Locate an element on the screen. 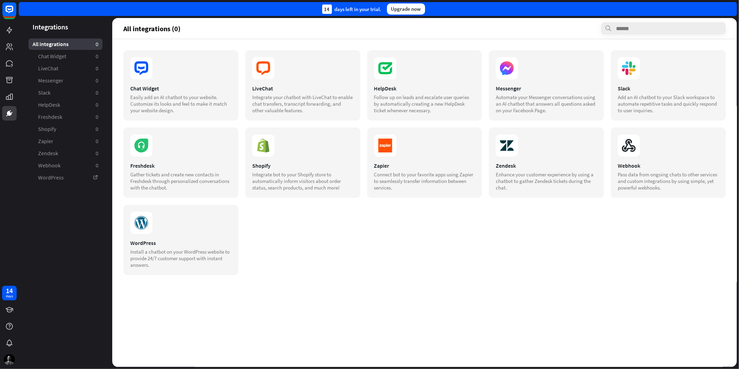  div: Shopify is located at coordinates (303, 166).